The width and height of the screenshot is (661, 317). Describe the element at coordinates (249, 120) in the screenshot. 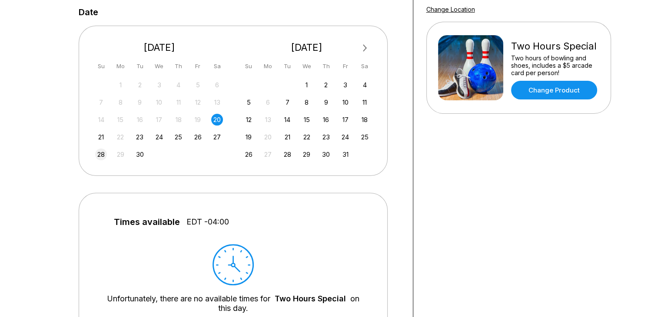

I see `div: Choose Sunday, October 12th, 2025` at that location.